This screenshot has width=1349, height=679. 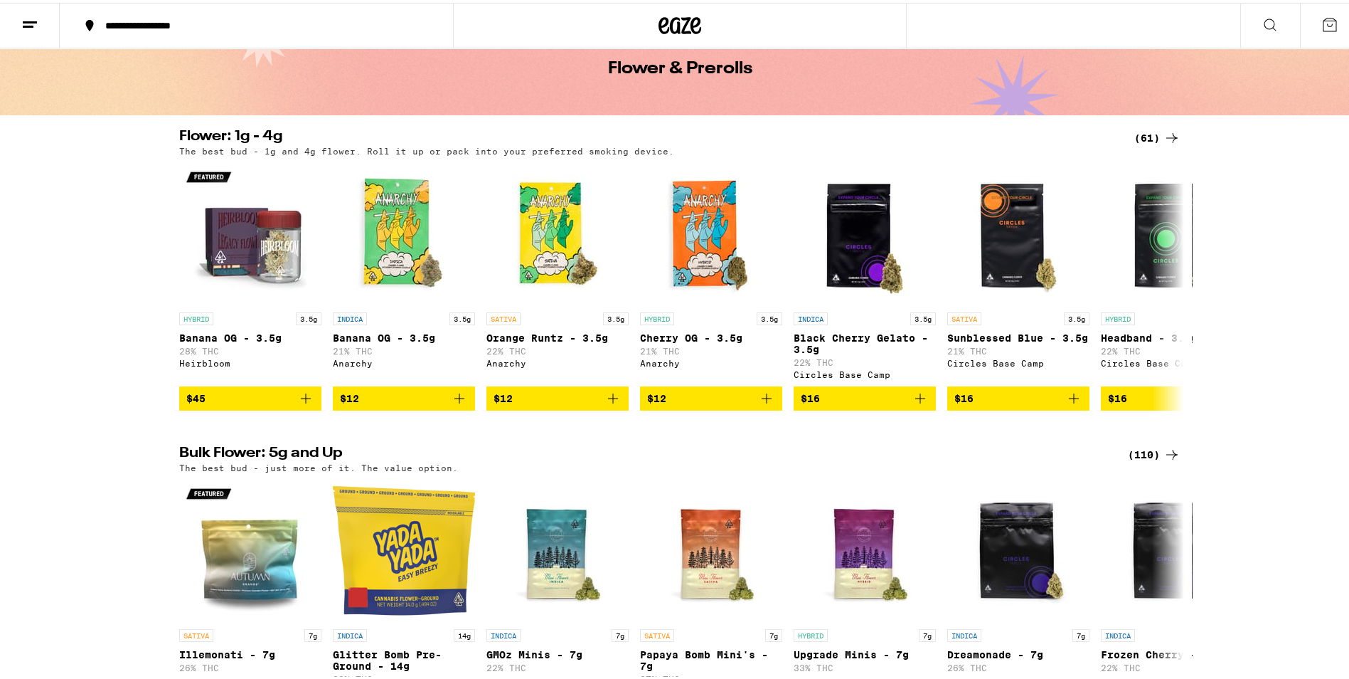 What do you see at coordinates (680, 66) in the screenshot?
I see `h1: Flower & Prerolls` at bounding box center [680, 66].